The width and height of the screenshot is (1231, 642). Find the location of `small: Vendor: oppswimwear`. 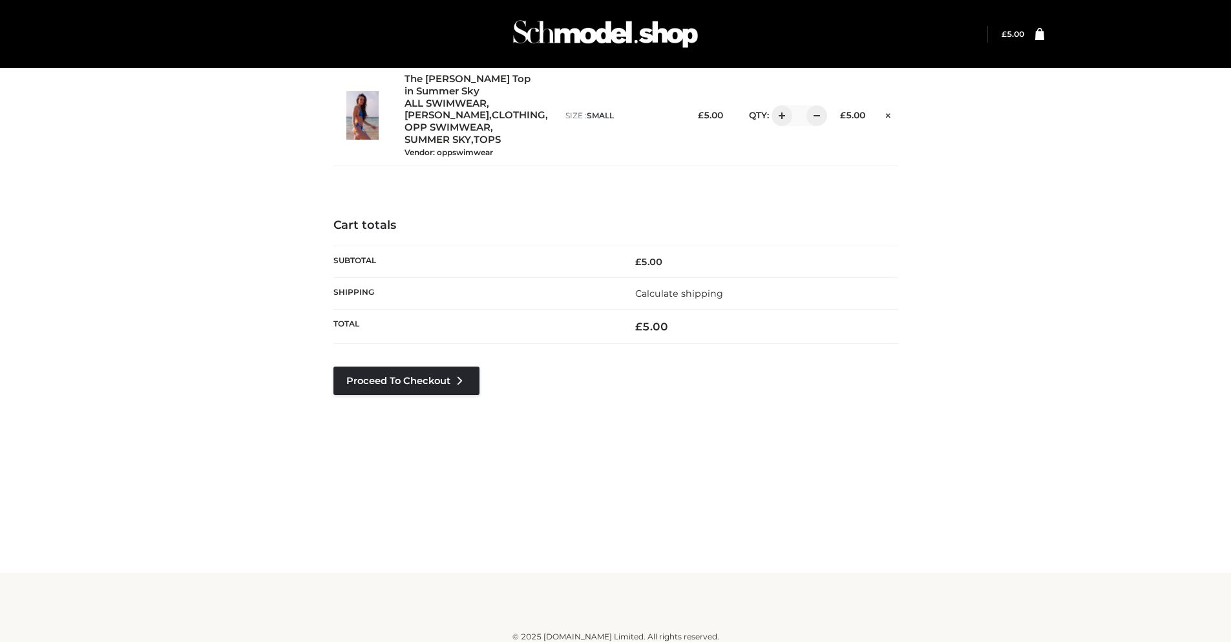

small: Vendor: oppswimwear is located at coordinates (449, 152).